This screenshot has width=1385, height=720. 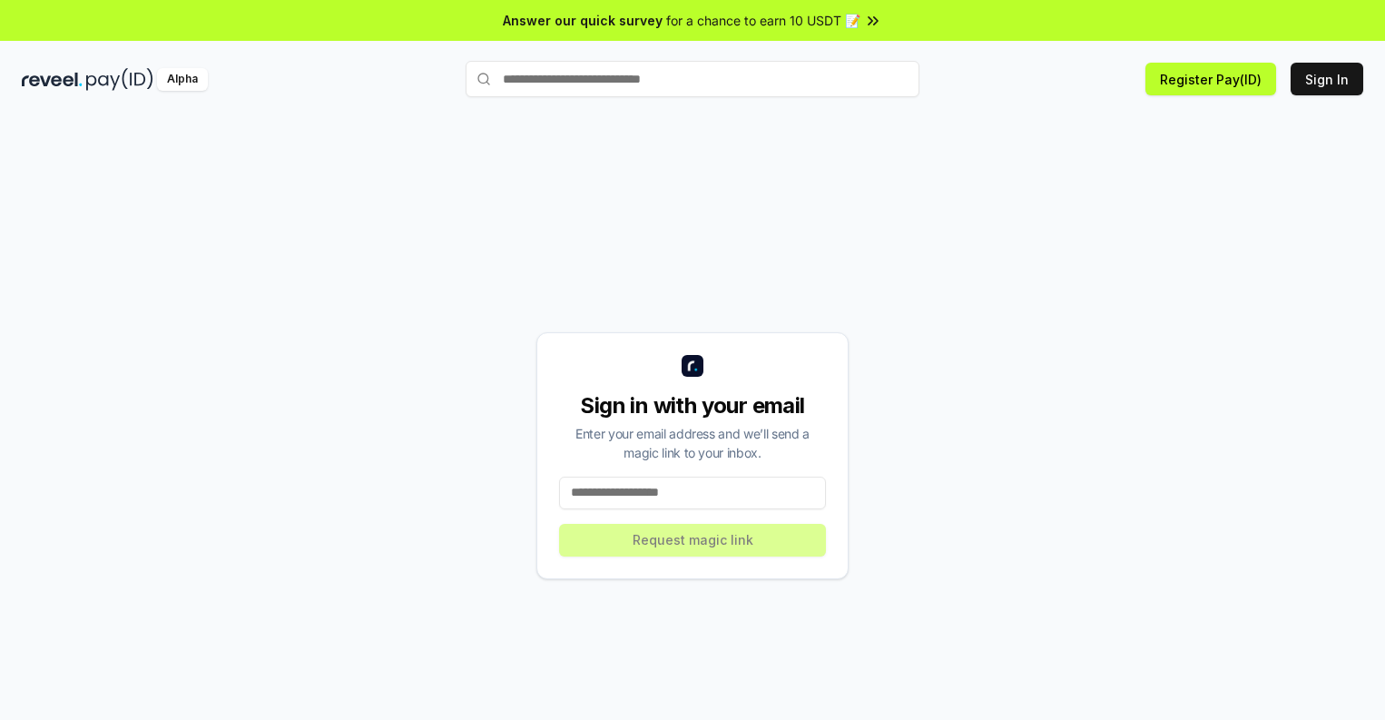 I want to click on img: reveel_dark, so click(x=52, y=79).